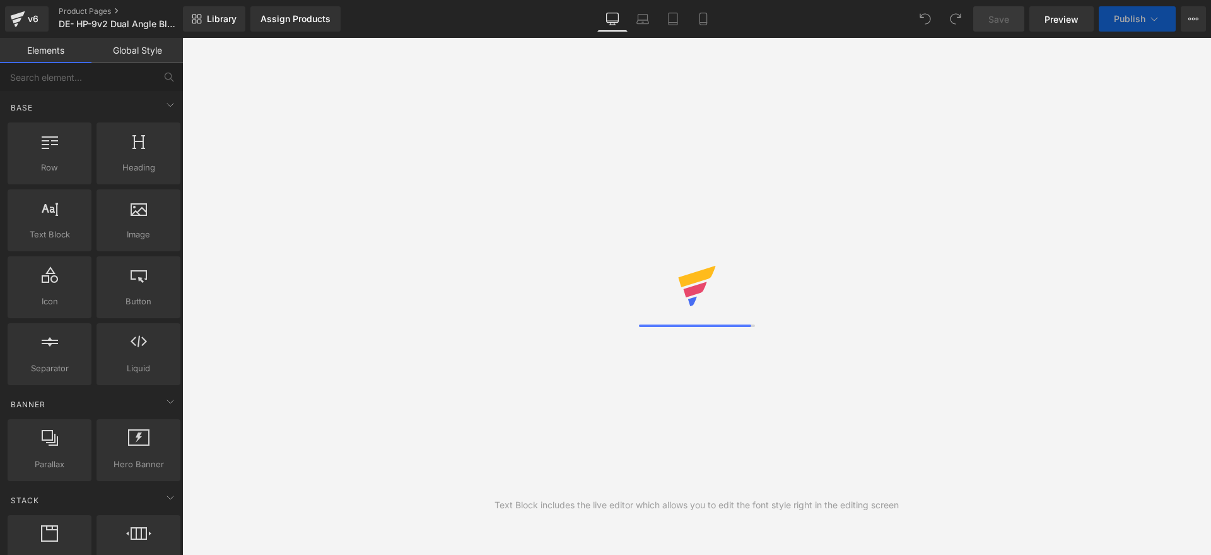 The width and height of the screenshot is (1211, 555). What do you see at coordinates (926, 19) in the screenshot?
I see `button: Undo` at bounding box center [926, 19].